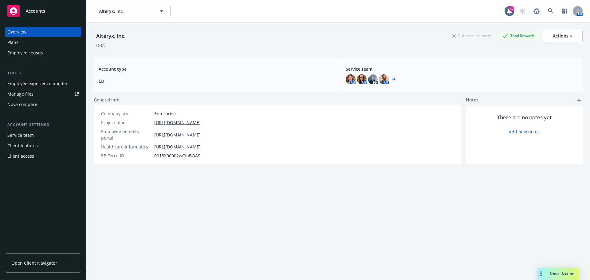  What do you see at coordinates (43, 84) in the screenshot?
I see `a: Employee experience builder` at bounding box center [43, 84].